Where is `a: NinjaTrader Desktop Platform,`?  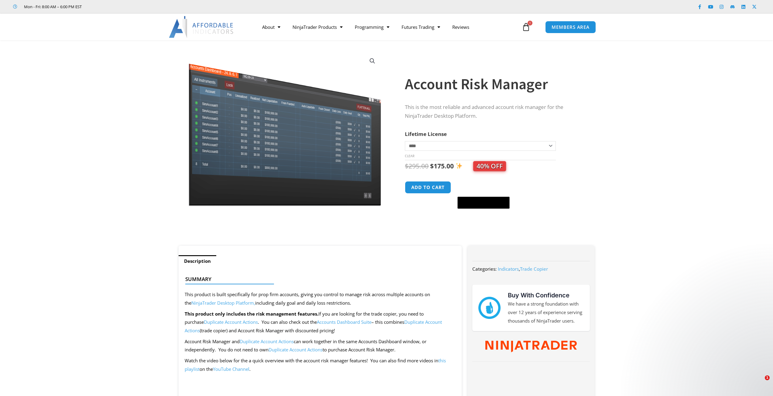
a: NinjaTrader Desktop Platform, is located at coordinates (223, 303).